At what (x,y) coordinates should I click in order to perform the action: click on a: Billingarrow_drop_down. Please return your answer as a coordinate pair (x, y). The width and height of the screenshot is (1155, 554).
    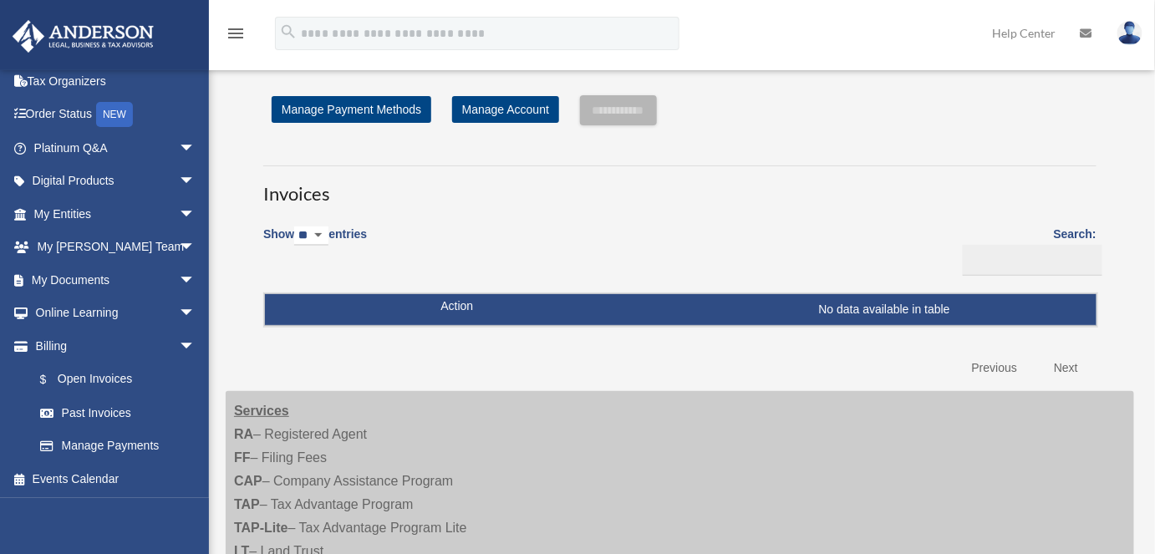
    Looking at the image, I should click on (112, 346).